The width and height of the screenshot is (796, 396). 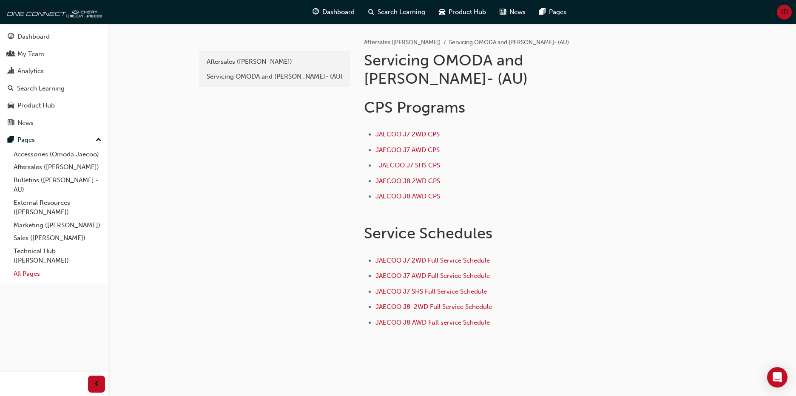 I want to click on a: car-iconProduct Hub, so click(x=462, y=12).